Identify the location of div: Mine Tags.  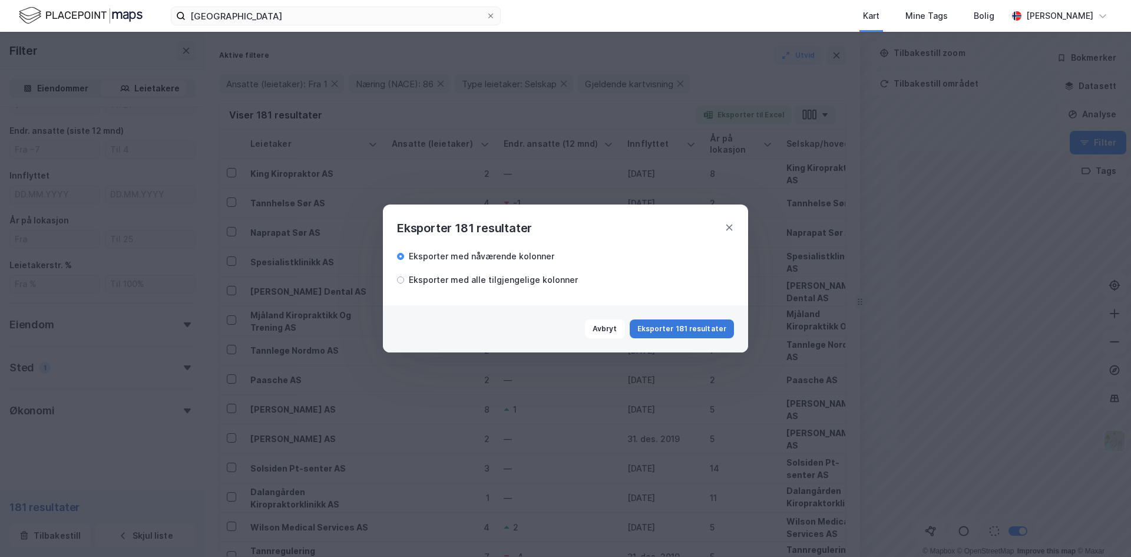
(926, 16).